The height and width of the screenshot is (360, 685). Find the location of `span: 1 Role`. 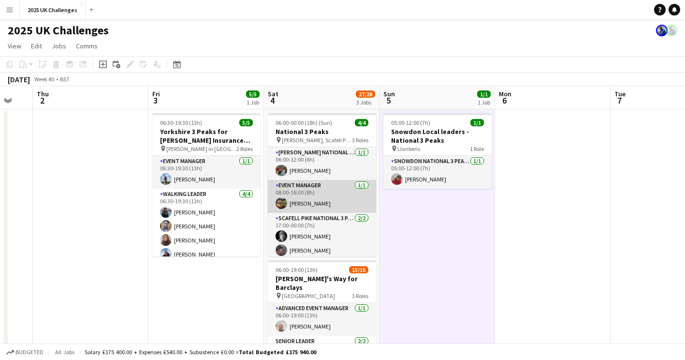

span: 1 Role is located at coordinates (477, 148).